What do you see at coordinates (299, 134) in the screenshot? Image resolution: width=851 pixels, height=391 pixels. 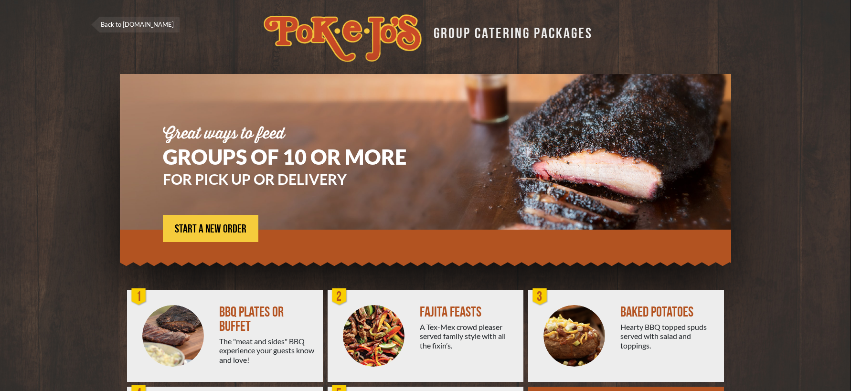 I see `div: Great ways to feed` at bounding box center [299, 134].